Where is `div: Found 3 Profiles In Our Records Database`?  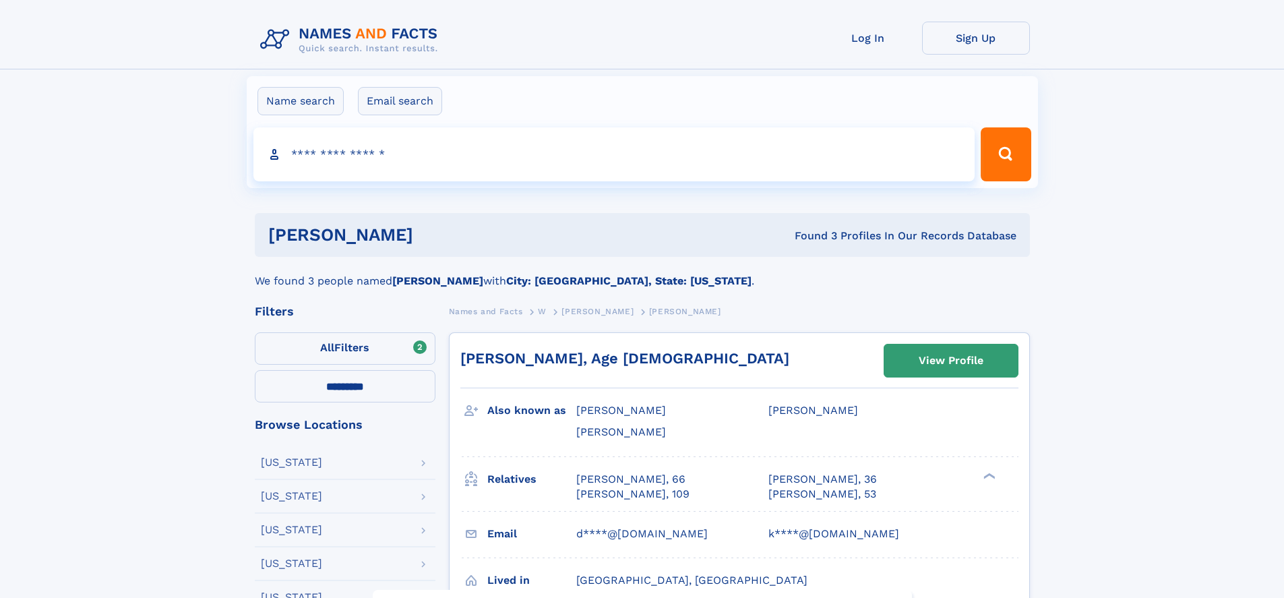
div: Found 3 Profiles In Our Records Database is located at coordinates (810, 236).